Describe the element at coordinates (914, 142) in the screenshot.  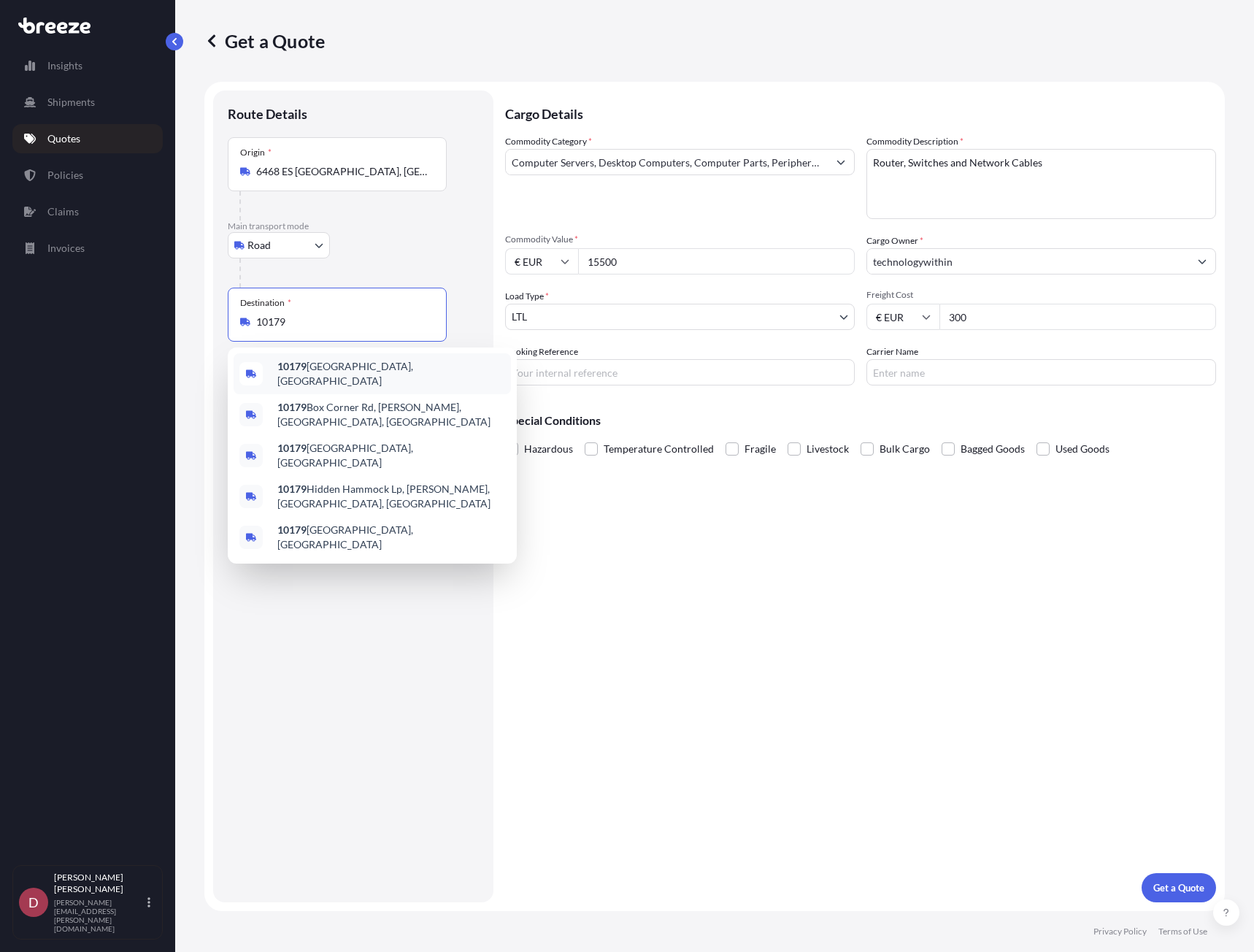
I see `label: Commodity Description` at that location.